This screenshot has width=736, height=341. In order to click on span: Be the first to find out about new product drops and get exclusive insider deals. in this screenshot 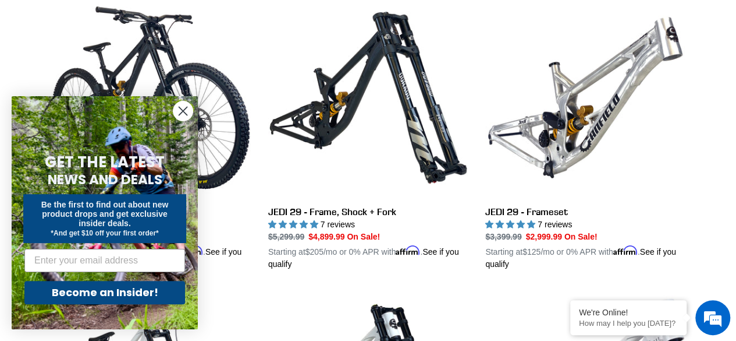, I will do `click(105, 214)`.